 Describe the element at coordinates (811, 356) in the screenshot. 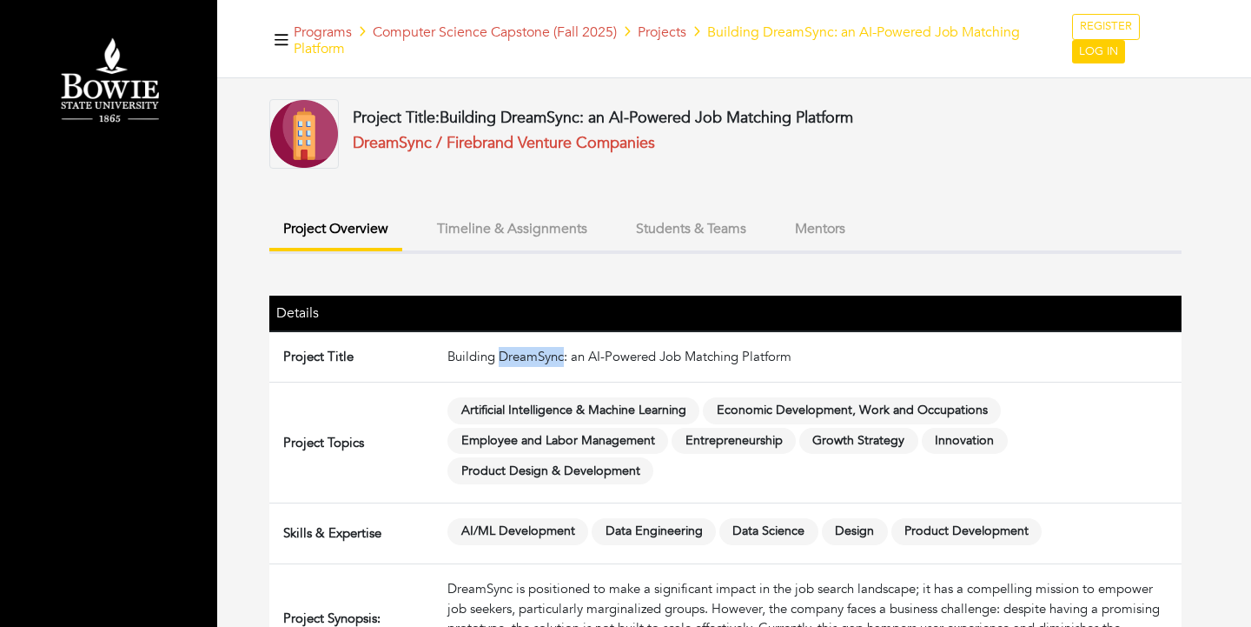

I see `td: Building DreamSync: an AI-Powered Job Matching Platform` at that location.